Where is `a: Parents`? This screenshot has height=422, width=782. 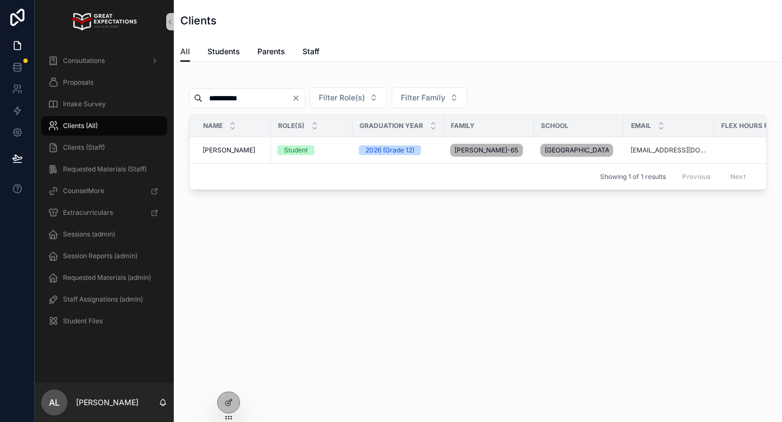
a: Parents is located at coordinates (271, 53).